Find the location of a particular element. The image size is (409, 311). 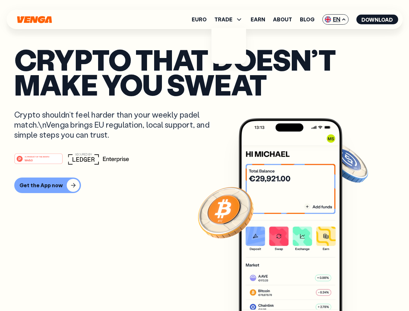

img: flag-uk is located at coordinates (328, 19).